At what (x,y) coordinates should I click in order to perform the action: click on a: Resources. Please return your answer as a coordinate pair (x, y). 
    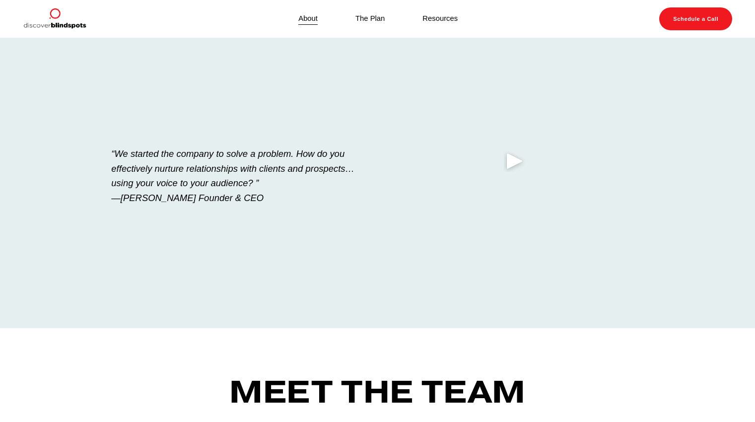
    Looking at the image, I should click on (440, 19).